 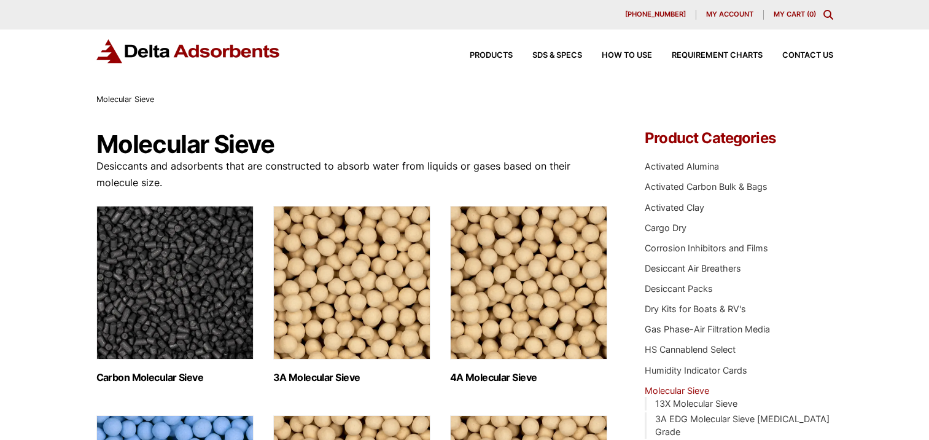 I want to click on a: SDS & SPECS, so click(x=547, y=55).